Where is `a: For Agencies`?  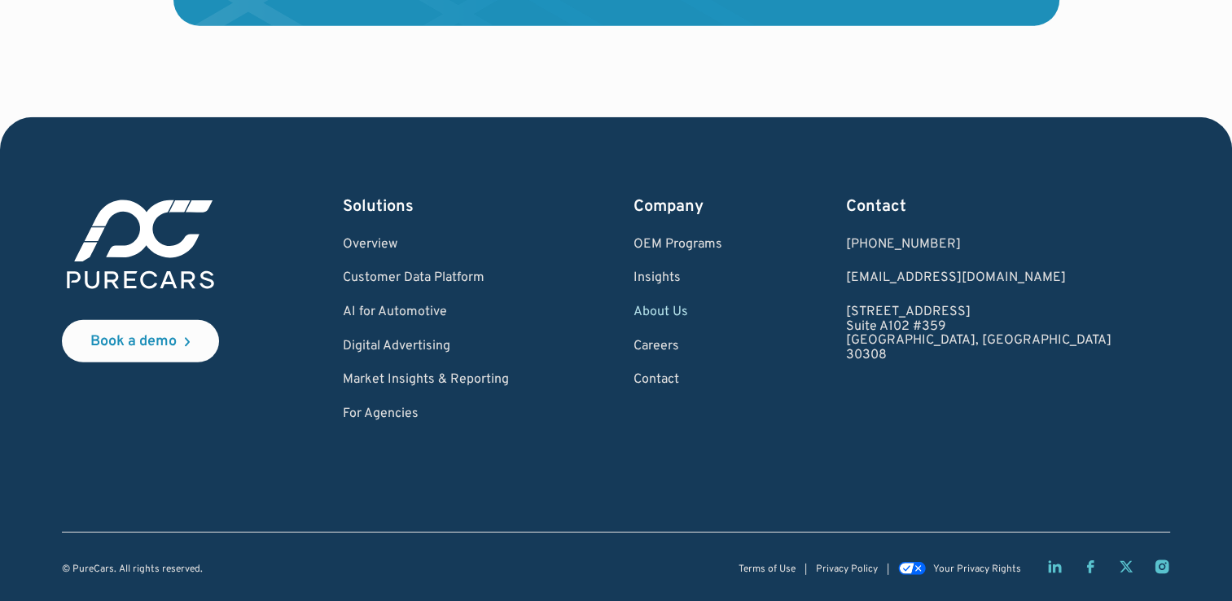
a: For Agencies is located at coordinates (426, 415).